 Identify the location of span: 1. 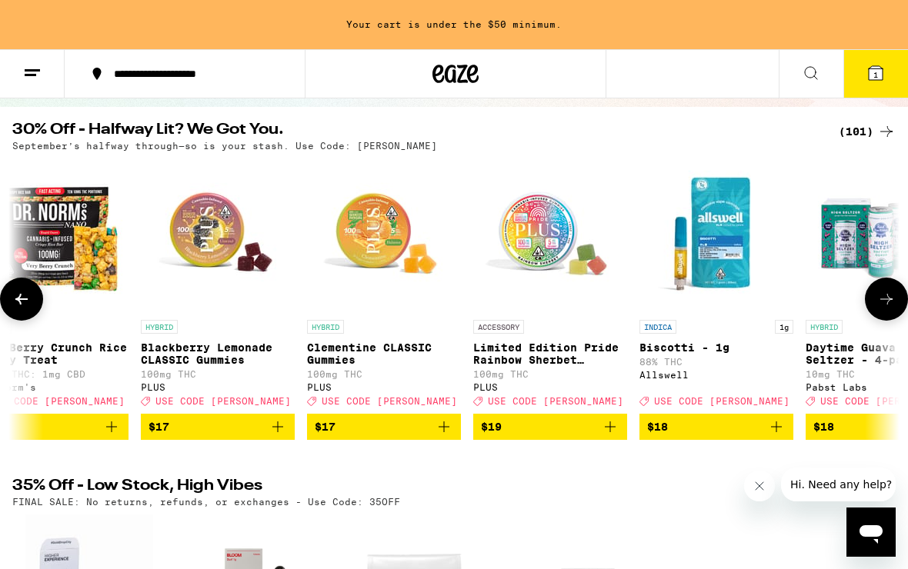
(875, 75).